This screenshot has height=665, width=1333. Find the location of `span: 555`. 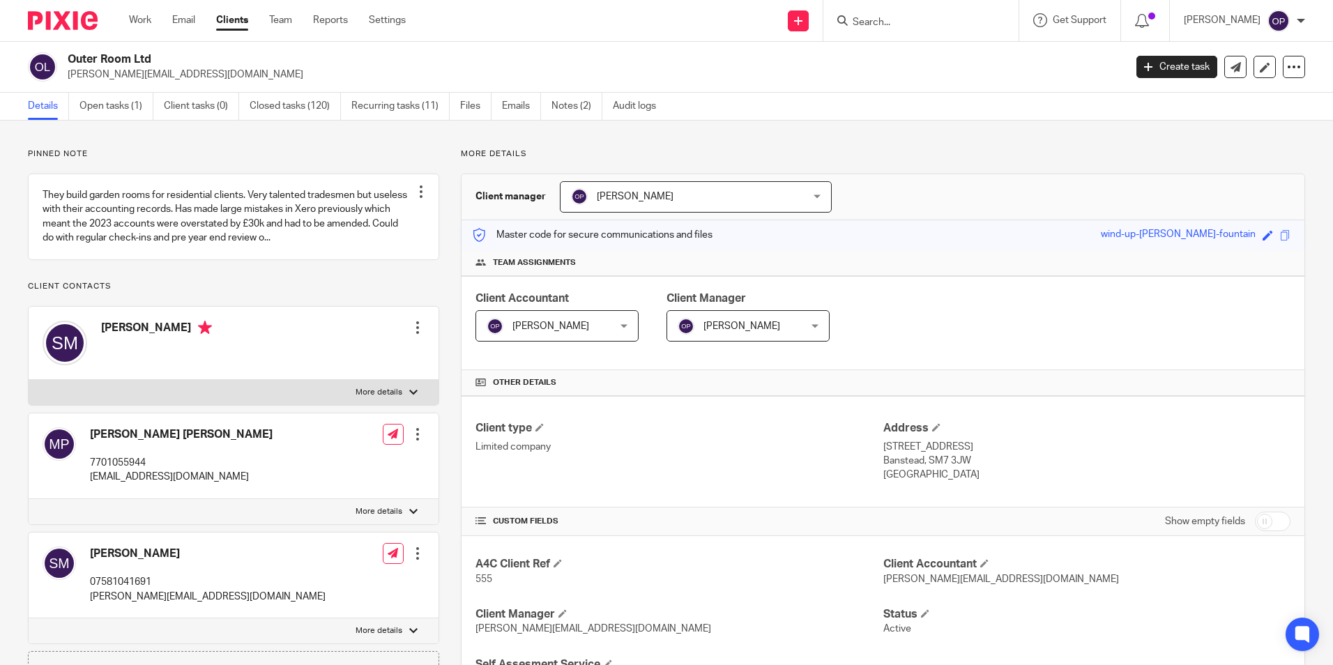

span: 555 is located at coordinates (484, 580).